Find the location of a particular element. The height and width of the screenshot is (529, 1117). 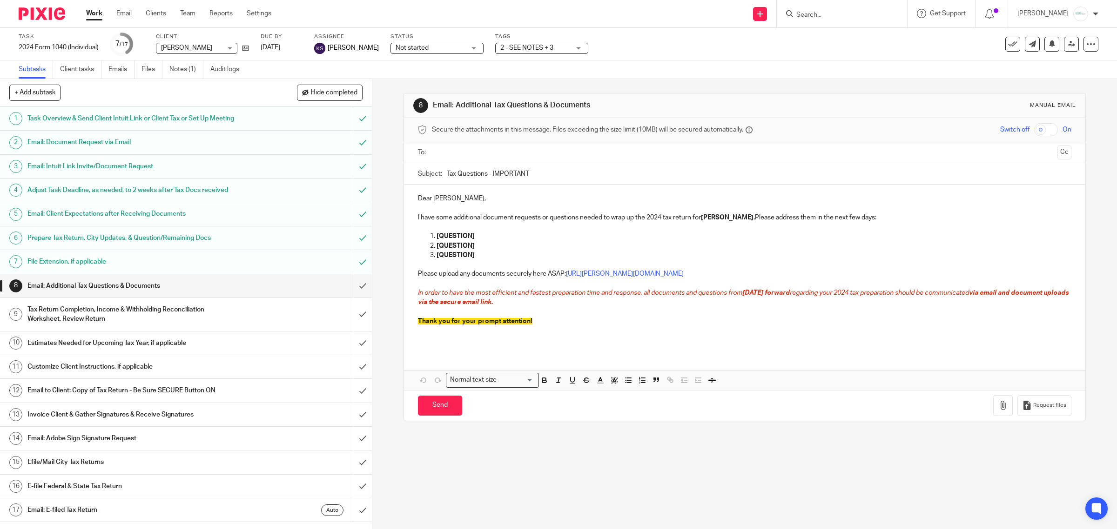

a: Work is located at coordinates (94, 13).